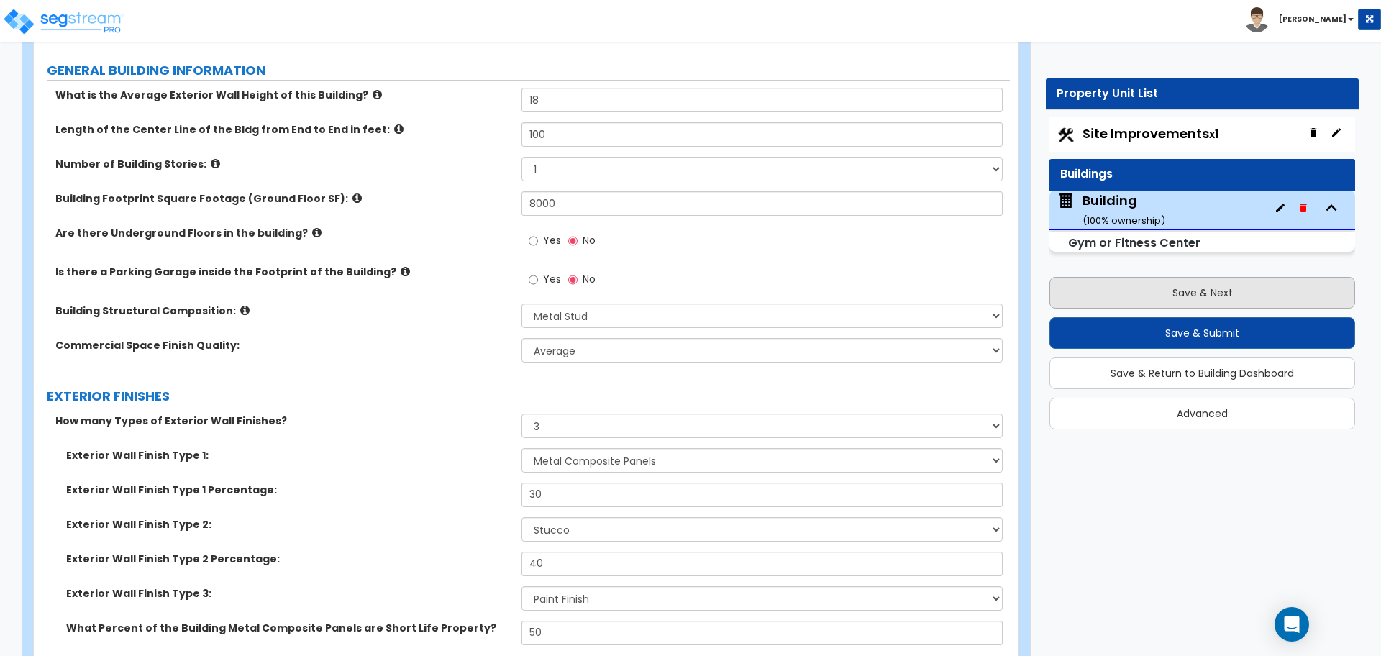 This screenshot has height=656, width=1381. What do you see at coordinates (1202, 333) in the screenshot?
I see `button: Save & Submit` at bounding box center [1202, 333].